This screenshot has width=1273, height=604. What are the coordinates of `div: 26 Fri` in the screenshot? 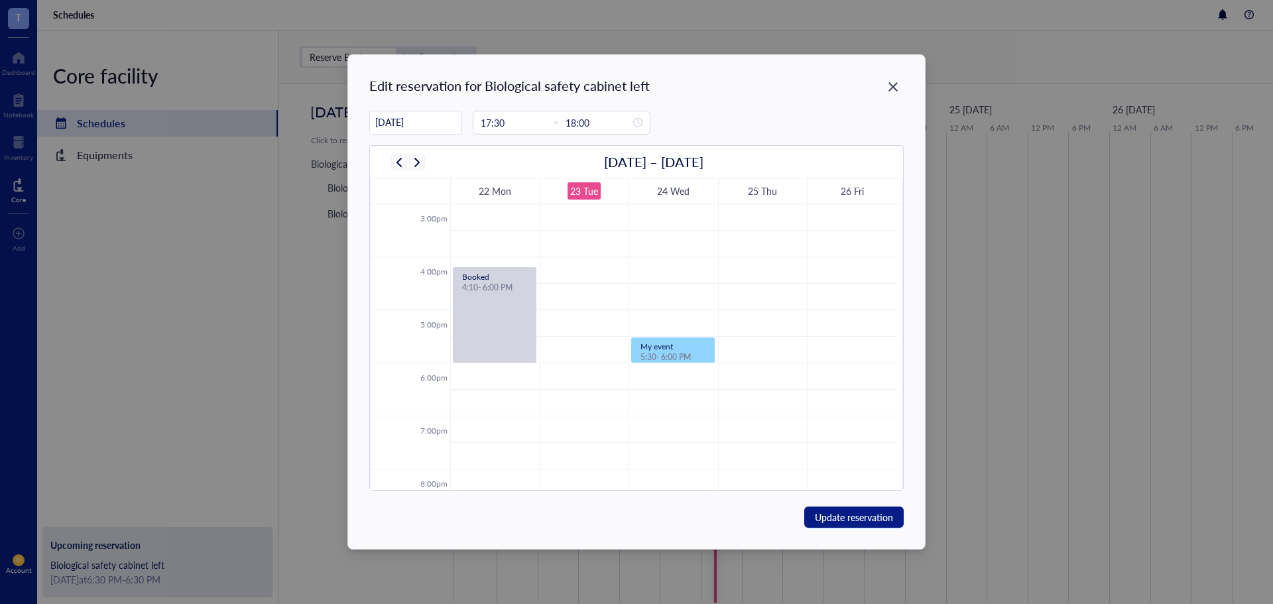 It's located at (852, 191).